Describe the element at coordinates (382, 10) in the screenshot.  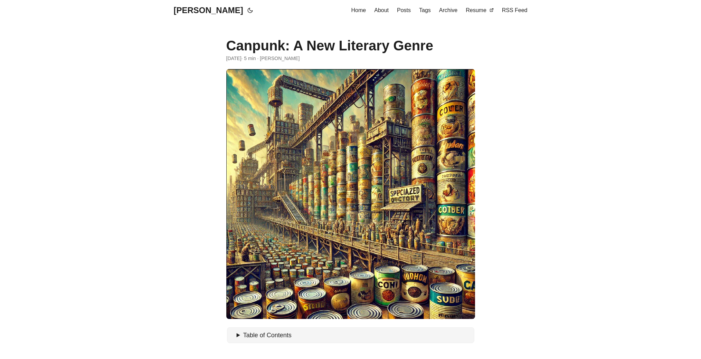
I see `span: About` at that location.